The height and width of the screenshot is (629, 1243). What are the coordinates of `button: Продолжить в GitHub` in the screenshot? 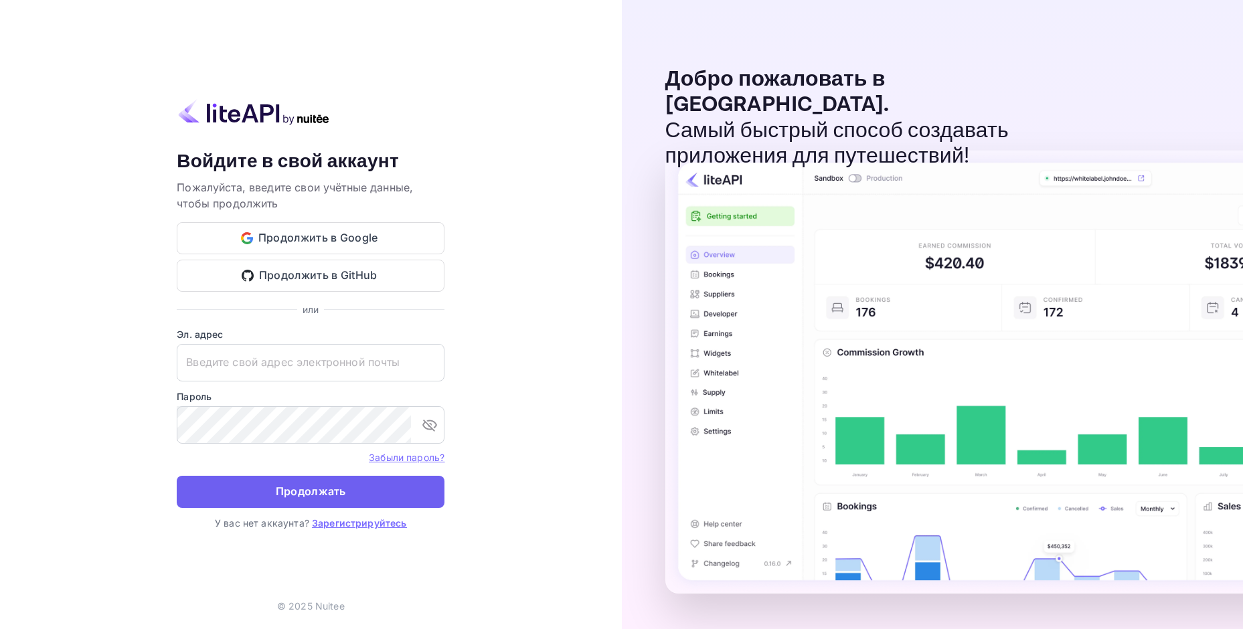 It's located at (311, 276).